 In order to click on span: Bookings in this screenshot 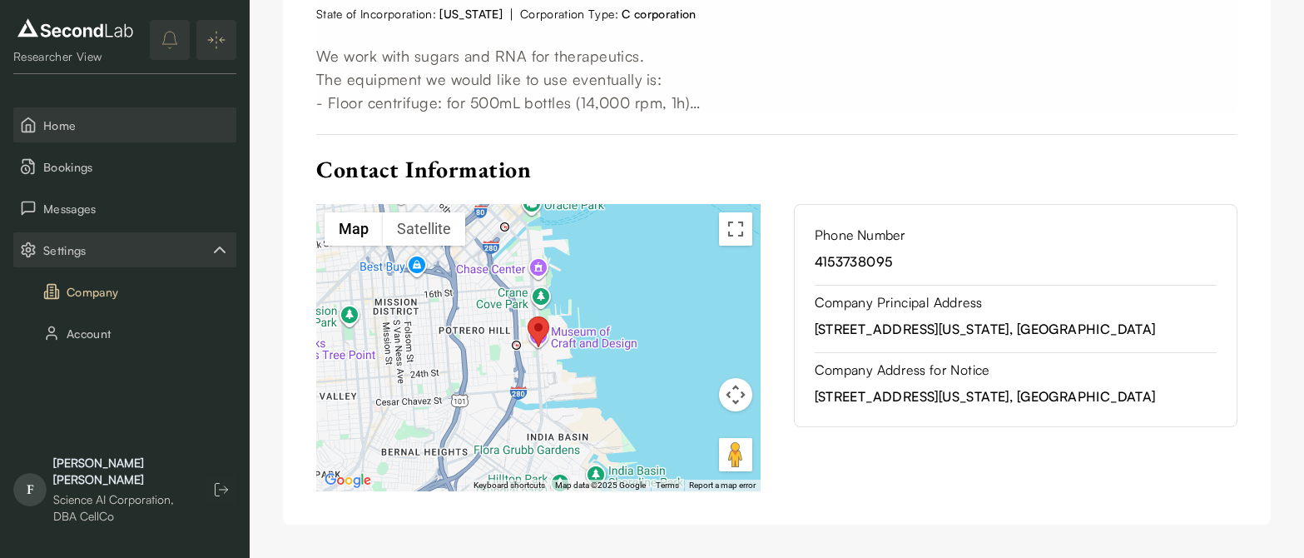, I will do `click(136, 166)`.